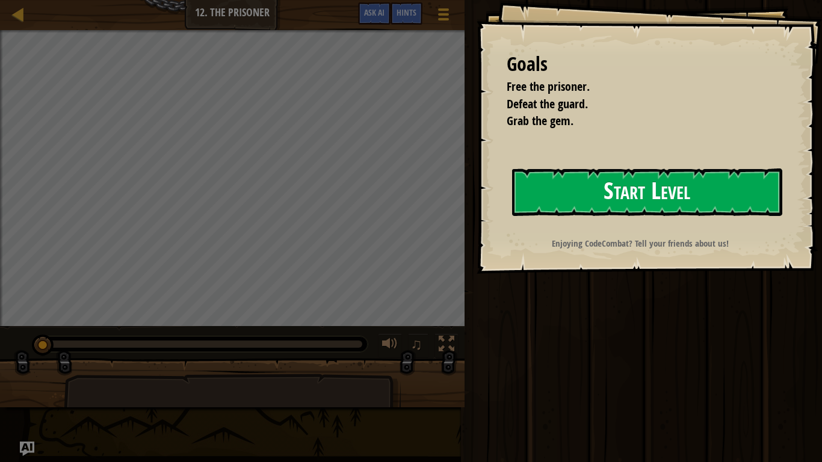  Describe the element at coordinates (634, 87) in the screenshot. I see `li: Free the prisoner.` at that location.